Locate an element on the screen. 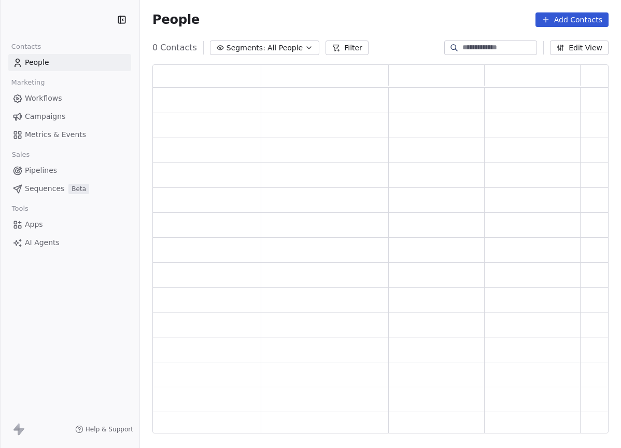  button: Edit View is located at coordinates (579, 48).